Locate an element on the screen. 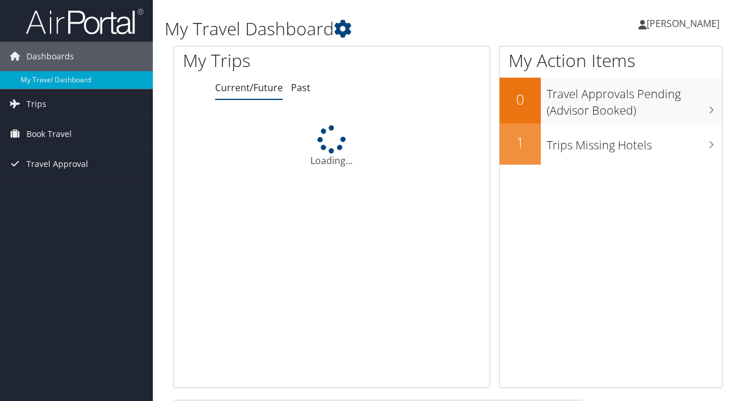 Image resolution: width=743 pixels, height=401 pixels. h3: Trips Missing Hotels is located at coordinates (634, 142).